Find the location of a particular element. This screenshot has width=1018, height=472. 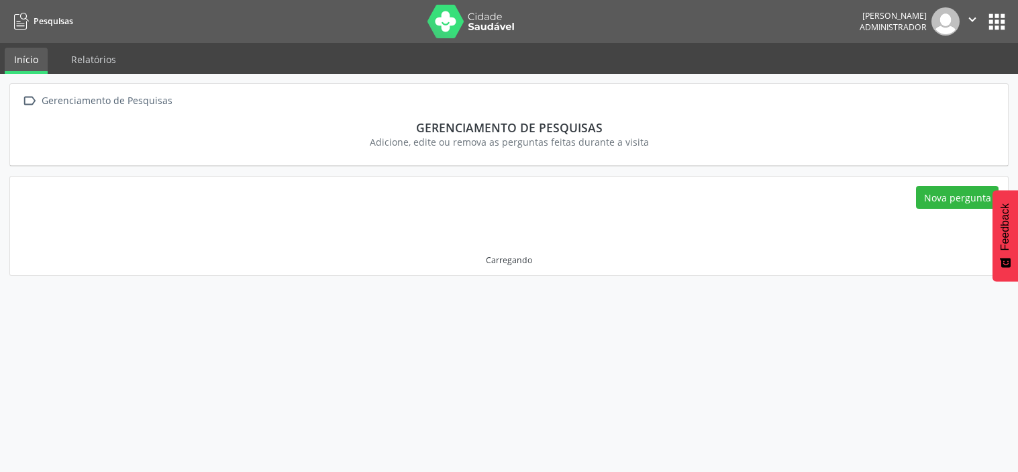

a:  Gerenciamento de Pesquisas is located at coordinates (97, 101).